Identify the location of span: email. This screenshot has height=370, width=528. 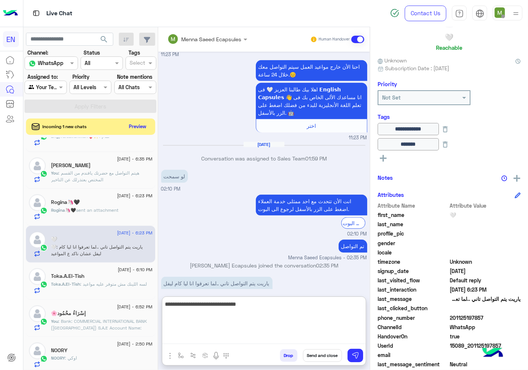
(413, 355).